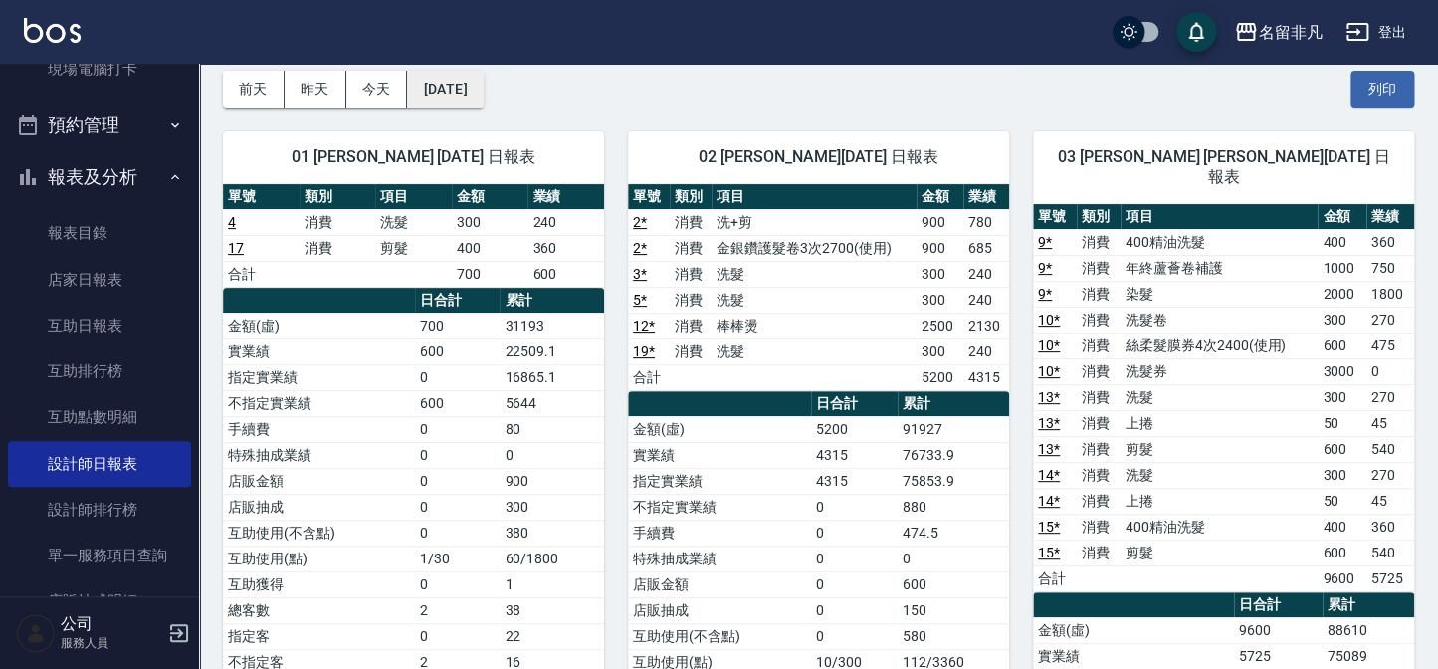  What do you see at coordinates (254, 89) in the screenshot?
I see `button: 前天` at bounding box center [254, 89].